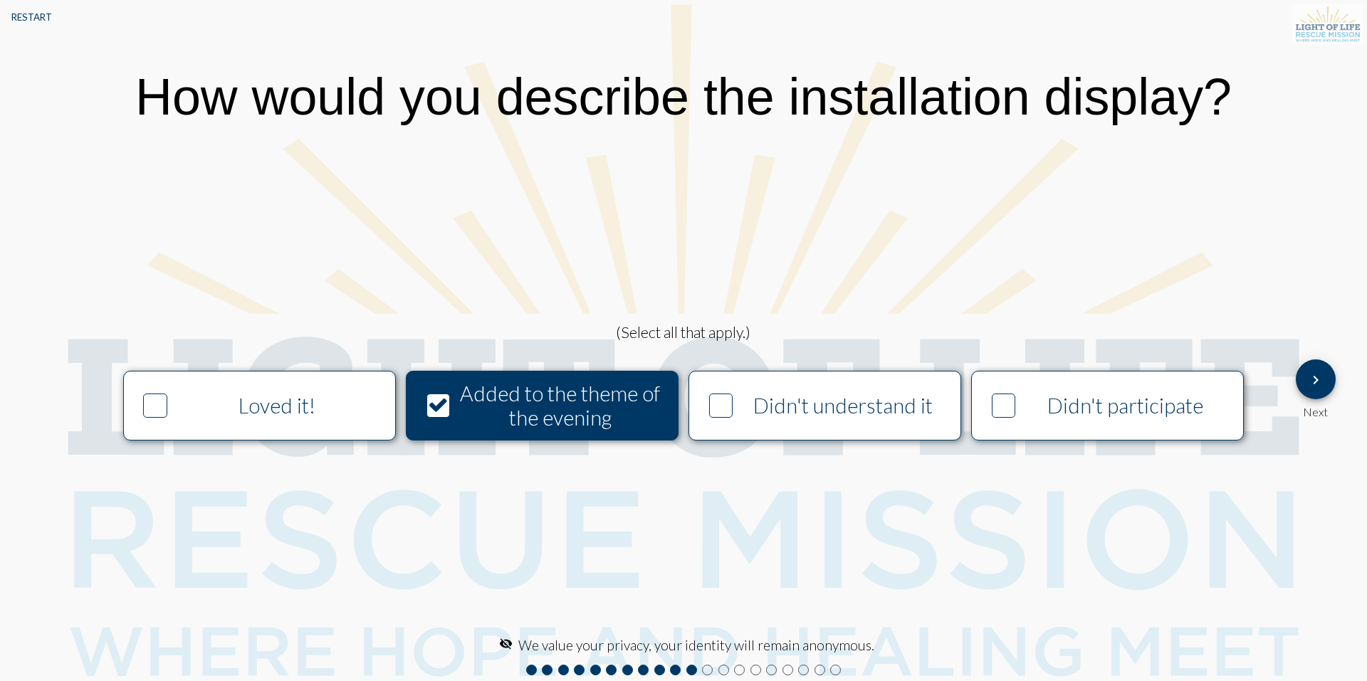 Image resolution: width=1367 pixels, height=681 pixels. Describe the element at coordinates (1125, 406) in the screenshot. I see `div: Didn't participate` at that location.